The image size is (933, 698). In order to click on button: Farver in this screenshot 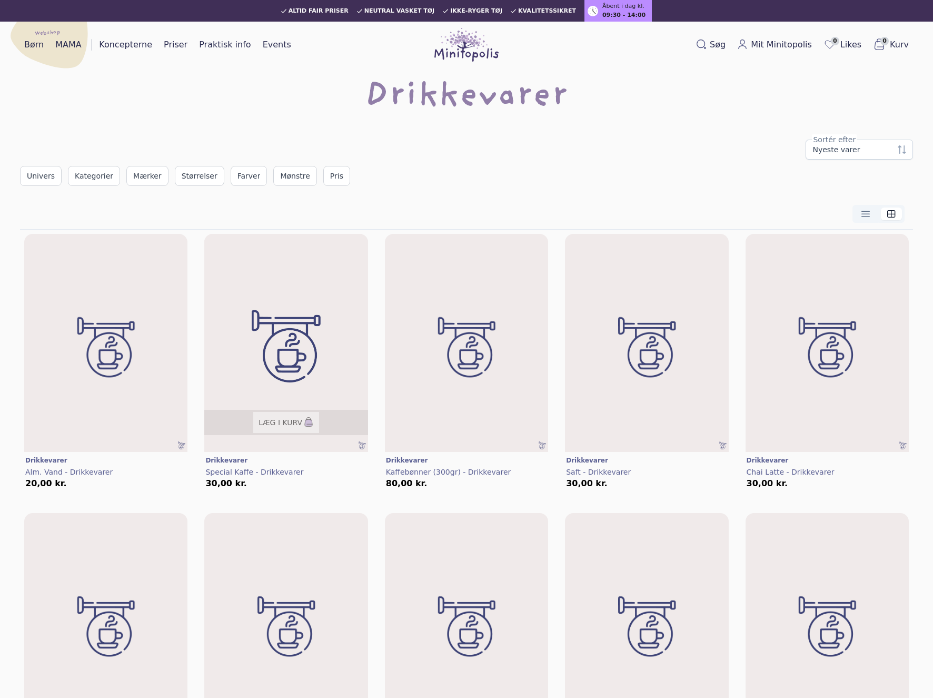, I will do `click(249, 176)`.